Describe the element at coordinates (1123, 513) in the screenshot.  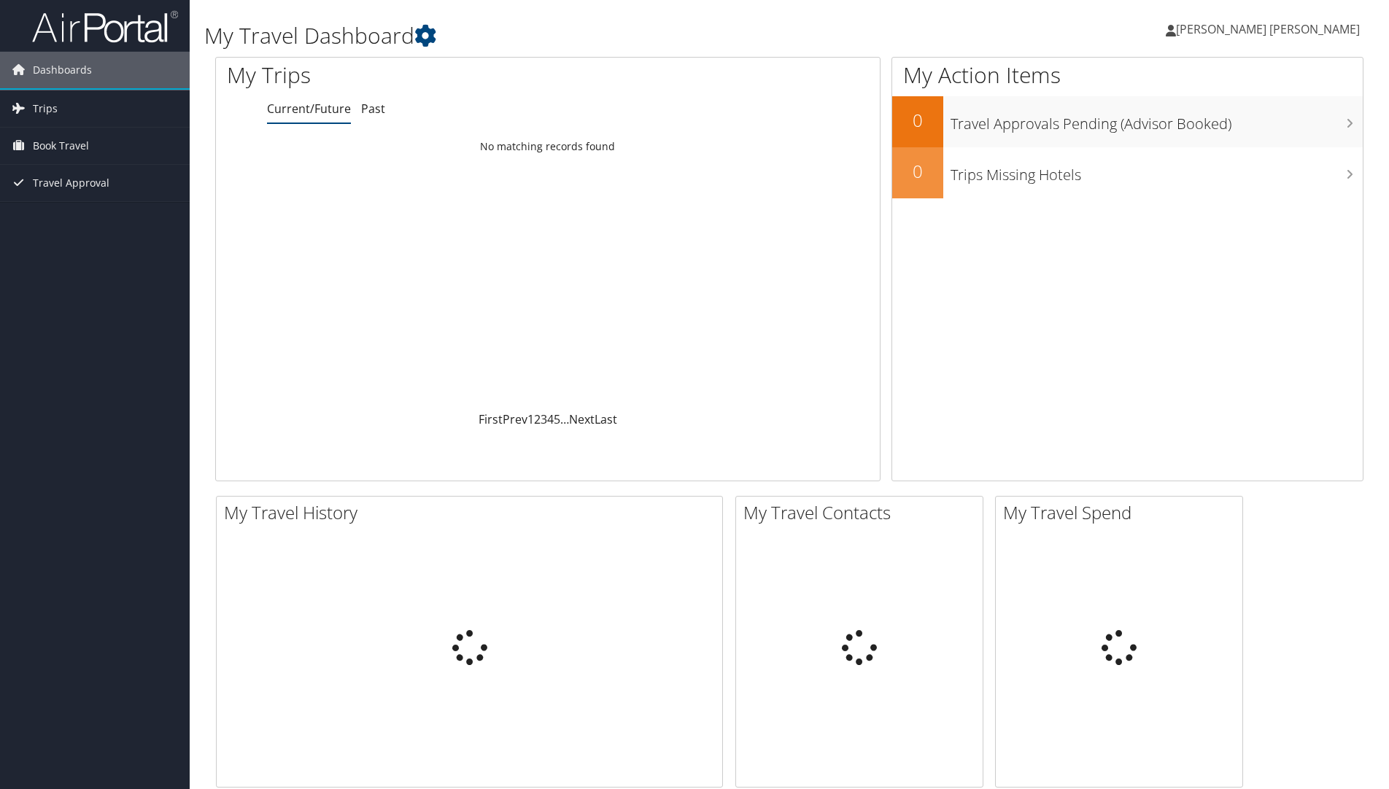
I see `h2: My Travel Spend` at that location.